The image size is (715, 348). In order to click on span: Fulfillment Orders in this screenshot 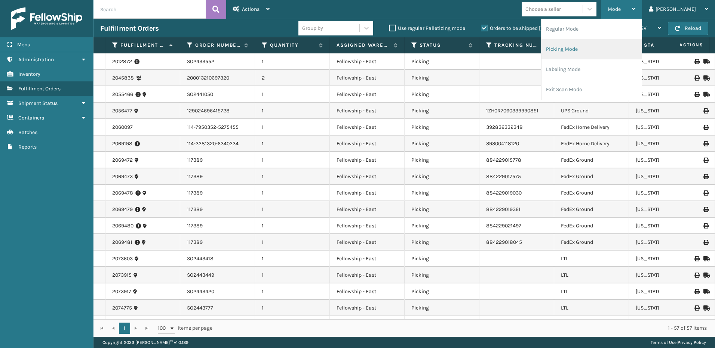, I will do `click(39, 89)`.